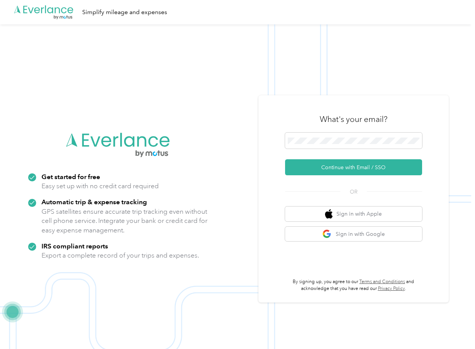 The width and height of the screenshot is (475, 349). I want to click on p: GPS satellites ensure accurate trip tracking even without cell phone service. Integrate your bank..., so click(125, 221).